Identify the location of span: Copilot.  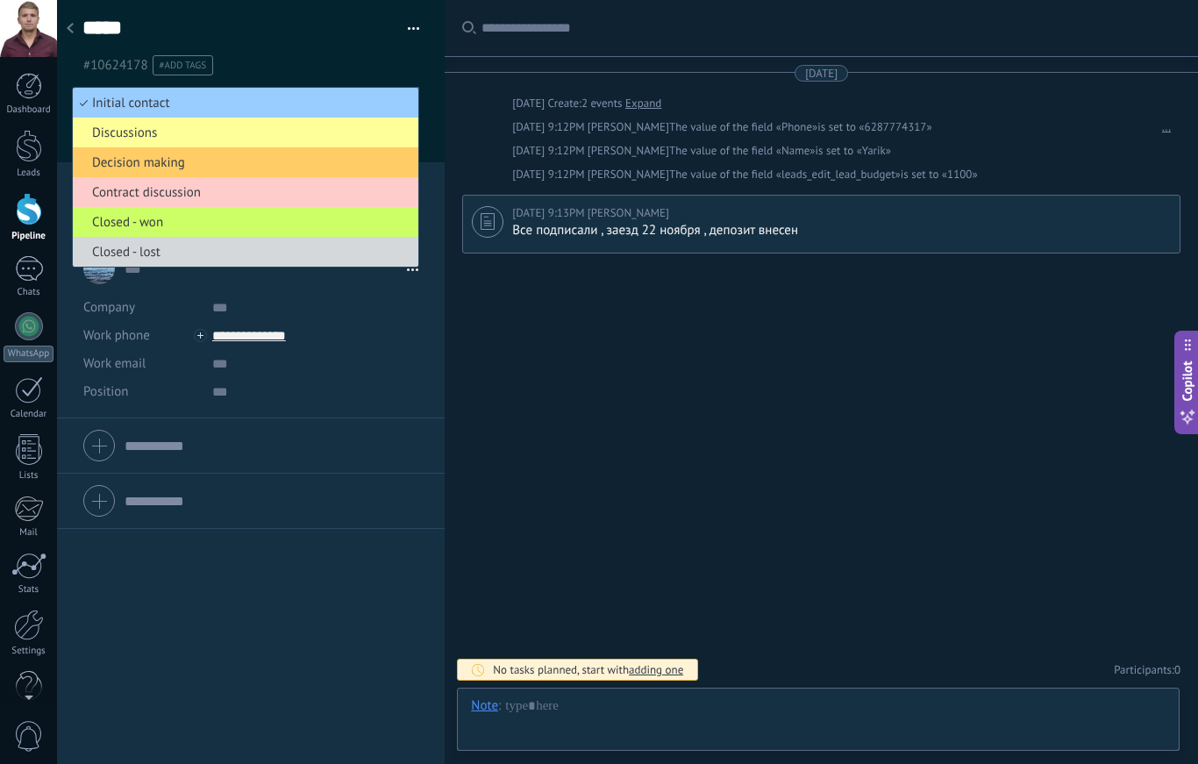
(1188, 381).